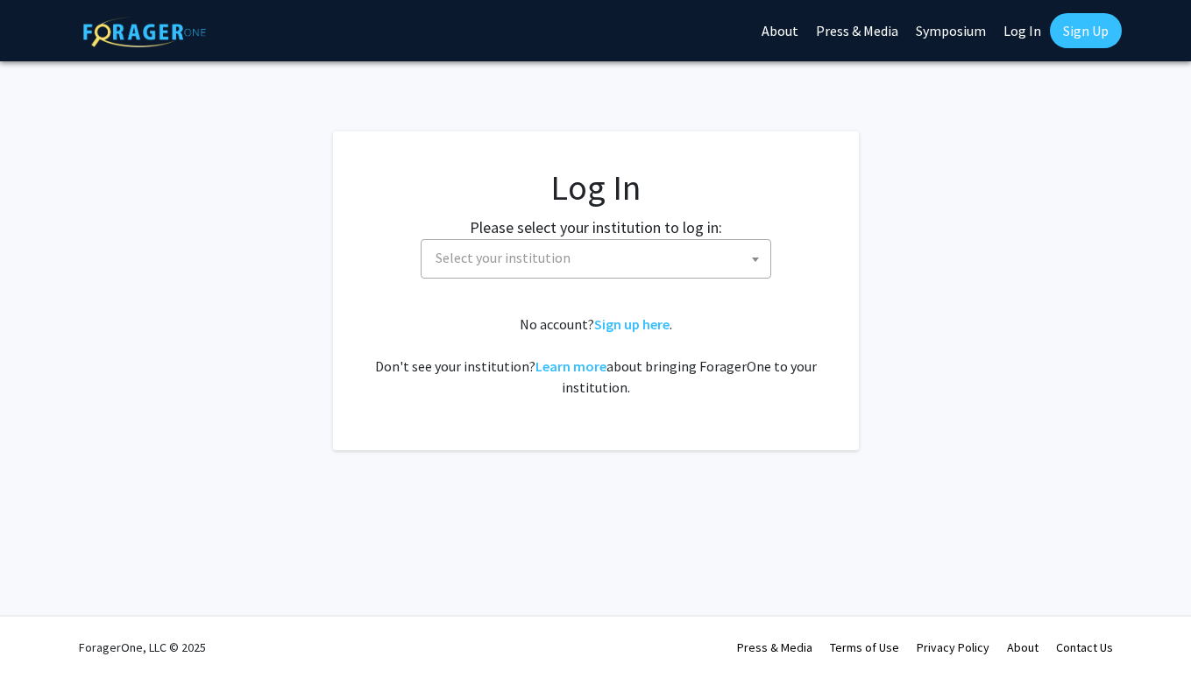  Describe the element at coordinates (596, 227) in the screenshot. I see `label: Please select your institution to log in:` at that location.